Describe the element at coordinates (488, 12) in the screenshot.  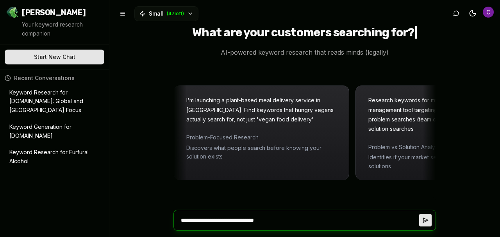
I see `button: Open user button` at that location.